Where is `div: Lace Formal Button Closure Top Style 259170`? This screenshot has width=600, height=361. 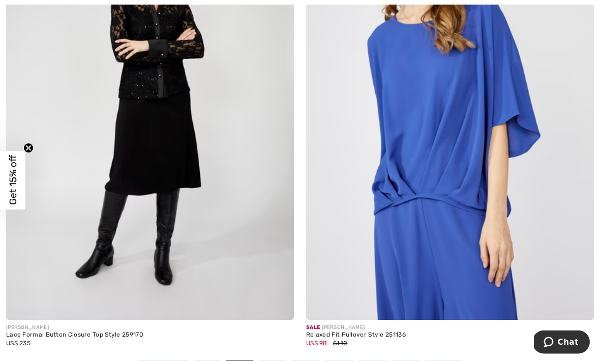 div: Lace Formal Button Closure Top Style 259170 is located at coordinates (150, 336).